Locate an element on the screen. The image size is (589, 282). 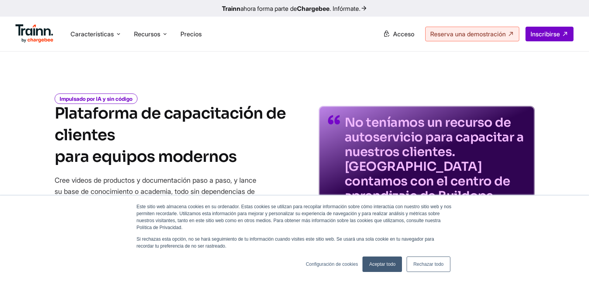
font: Aceptar todo is located at coordinates (382, 265).